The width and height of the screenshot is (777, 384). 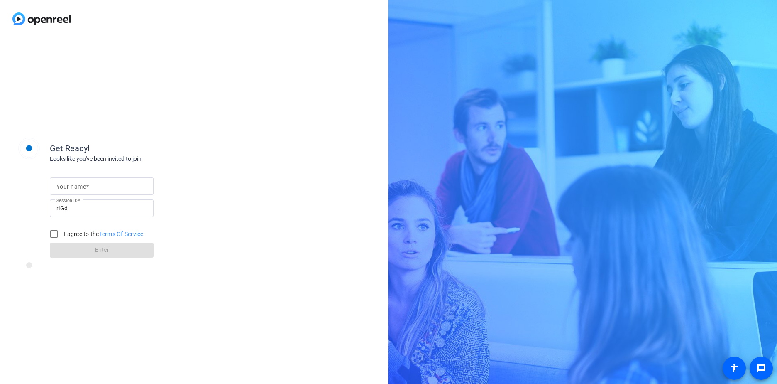 I want to click on mat-icon: accessibility, so click(x=735, y=368).